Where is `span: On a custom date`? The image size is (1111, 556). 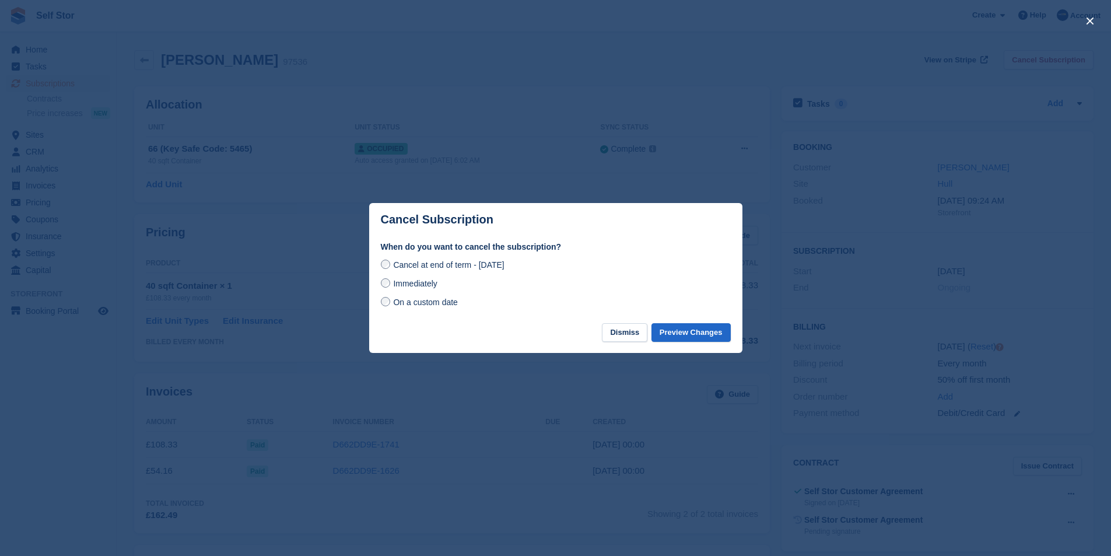 span: On a custom date is located at coordinates (425, 302).